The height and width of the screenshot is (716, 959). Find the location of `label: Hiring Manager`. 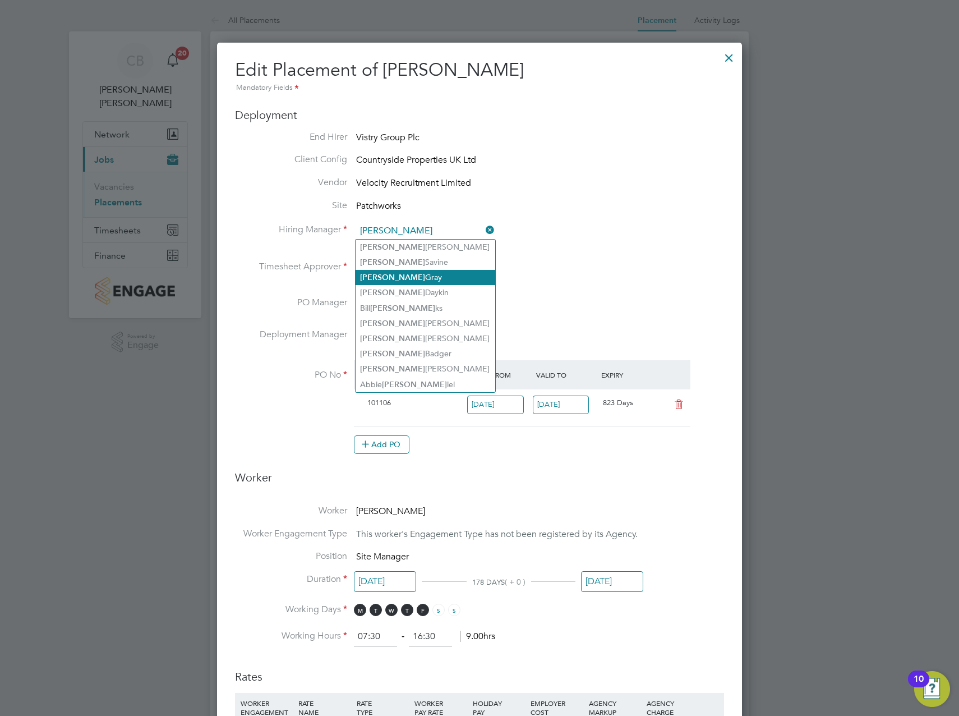

label: Hiring Manager is located at coordinates (291, 229).